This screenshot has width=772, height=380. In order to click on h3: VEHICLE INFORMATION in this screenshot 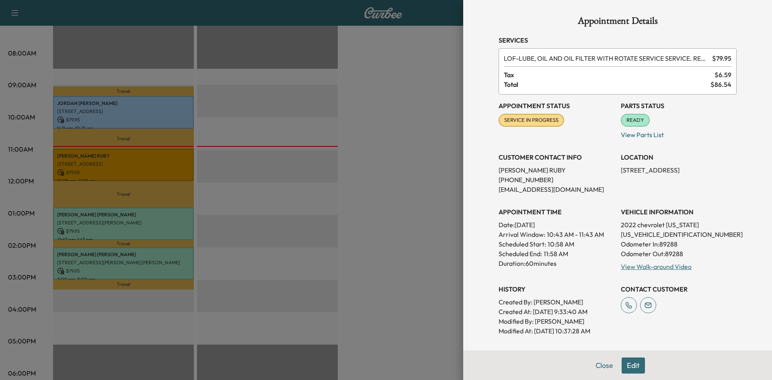, I will do `click(678, 212)`.